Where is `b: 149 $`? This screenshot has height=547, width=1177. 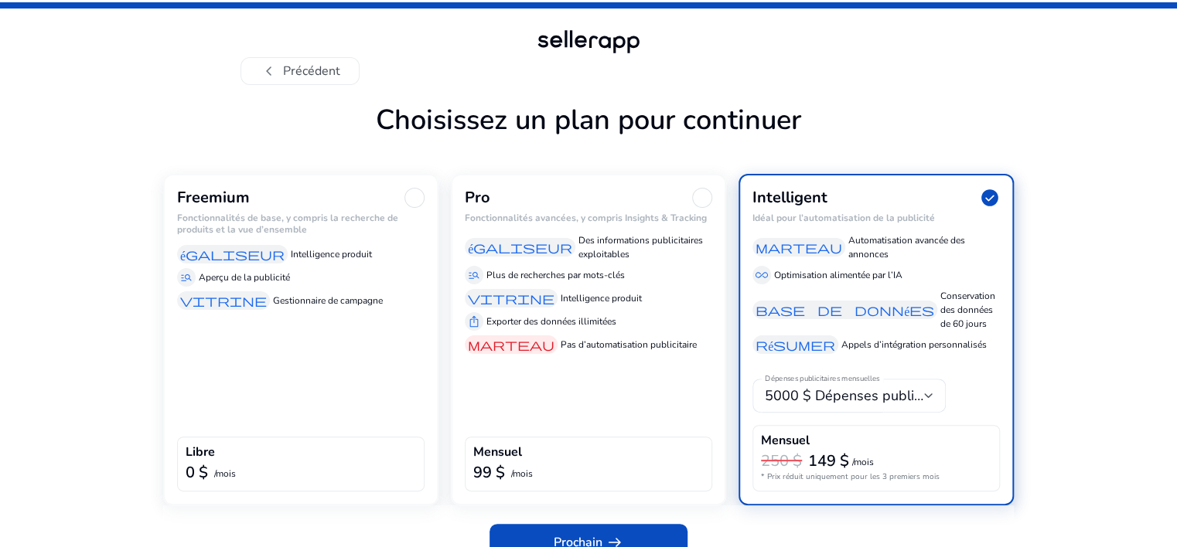
b: 149 $ is located at coordinates (828, 461).